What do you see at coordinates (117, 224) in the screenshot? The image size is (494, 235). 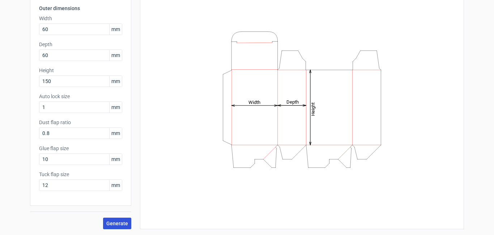 I see `span: Generate` at bounding box center [117, 224].